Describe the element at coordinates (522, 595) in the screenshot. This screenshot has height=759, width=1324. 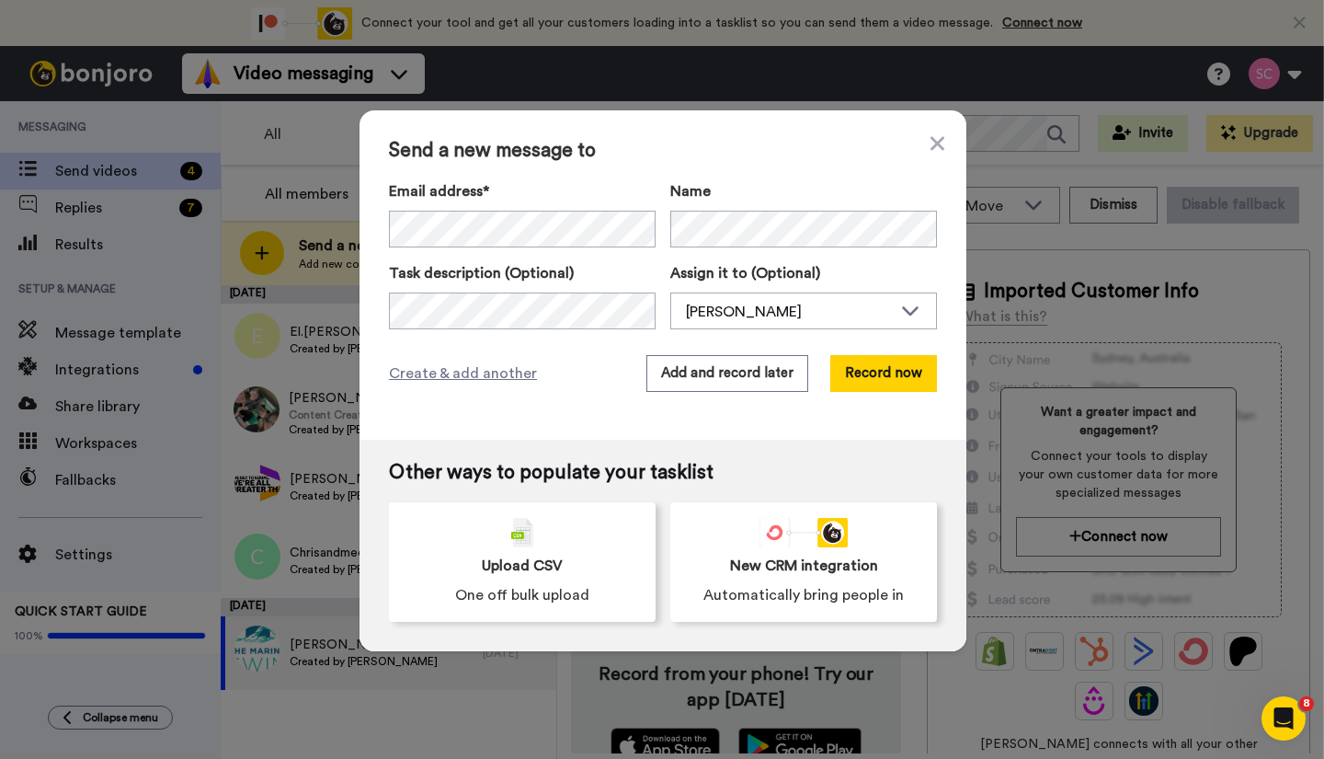
I see `span: One off bulk upload` at that location.